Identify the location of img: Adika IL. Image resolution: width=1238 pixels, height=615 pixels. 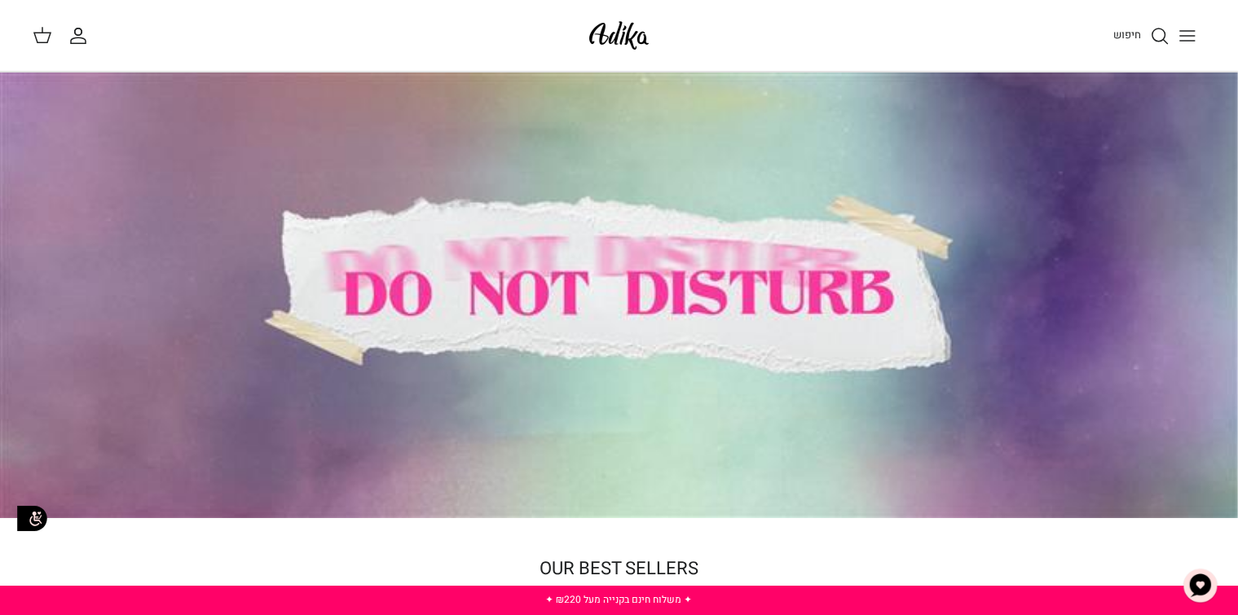
(618, 35).